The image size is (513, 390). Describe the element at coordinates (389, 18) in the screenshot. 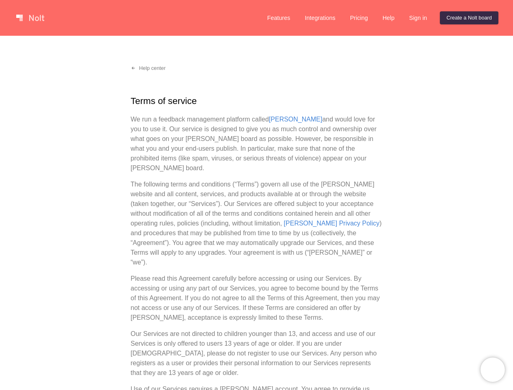

I see `a: Help` at that location.